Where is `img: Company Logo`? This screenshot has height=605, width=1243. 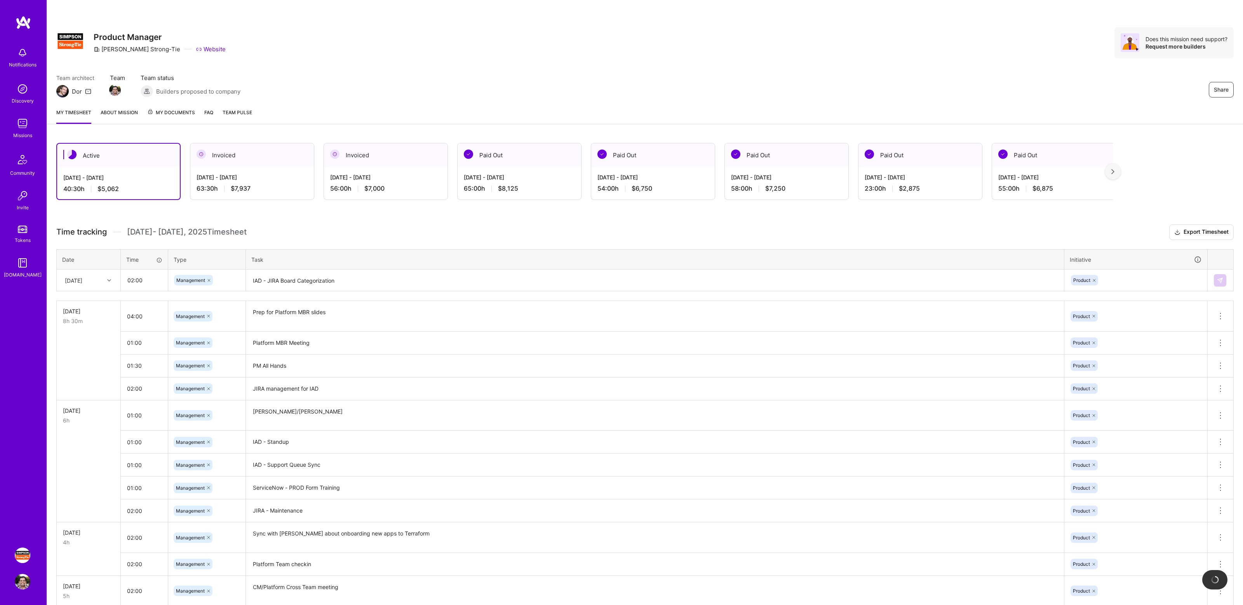
img: Company Logo is located at coordinates (70, 41).